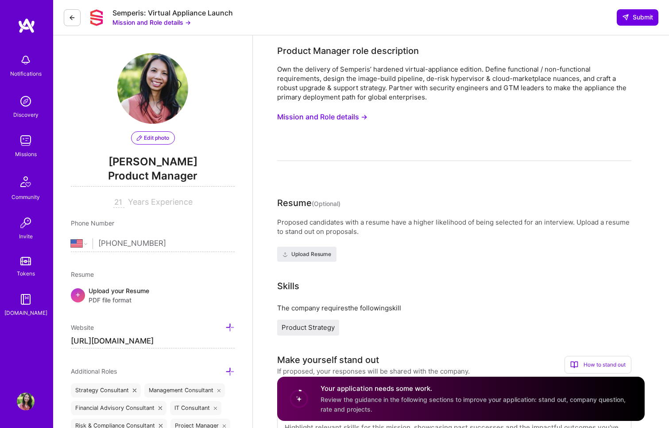 The height and width of the screenshot is (428, 669). Describe the element at coordinates (308, 204) in the screenshot. I see `div: Resume` at that location.